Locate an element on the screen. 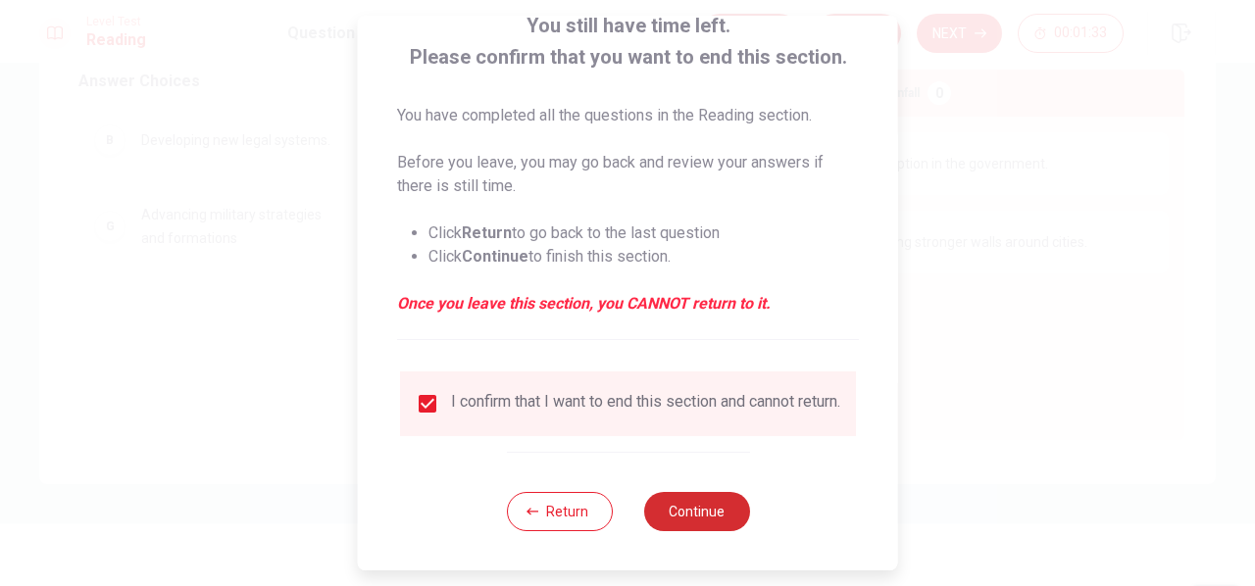  strong: Your Okta password should be unique to Okta only. is located at coordinates (155, 158).